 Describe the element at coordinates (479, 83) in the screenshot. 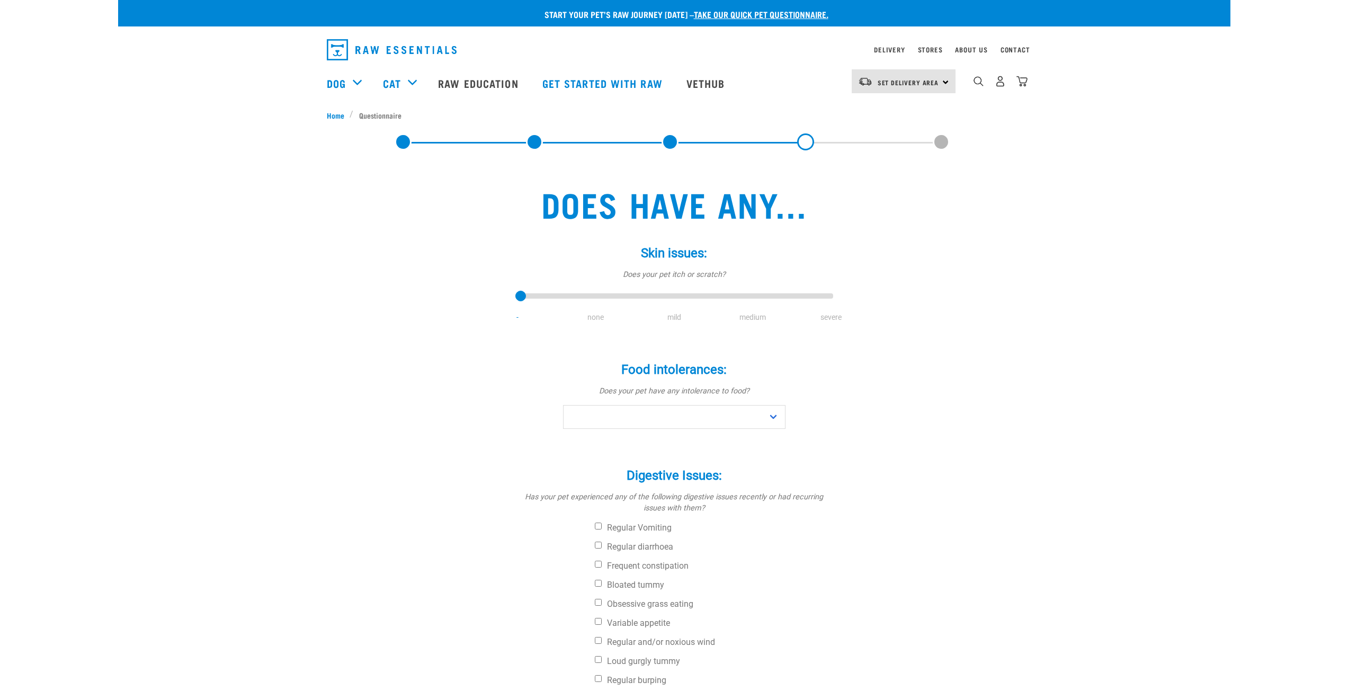

I see `a: Raw Education` at that location.